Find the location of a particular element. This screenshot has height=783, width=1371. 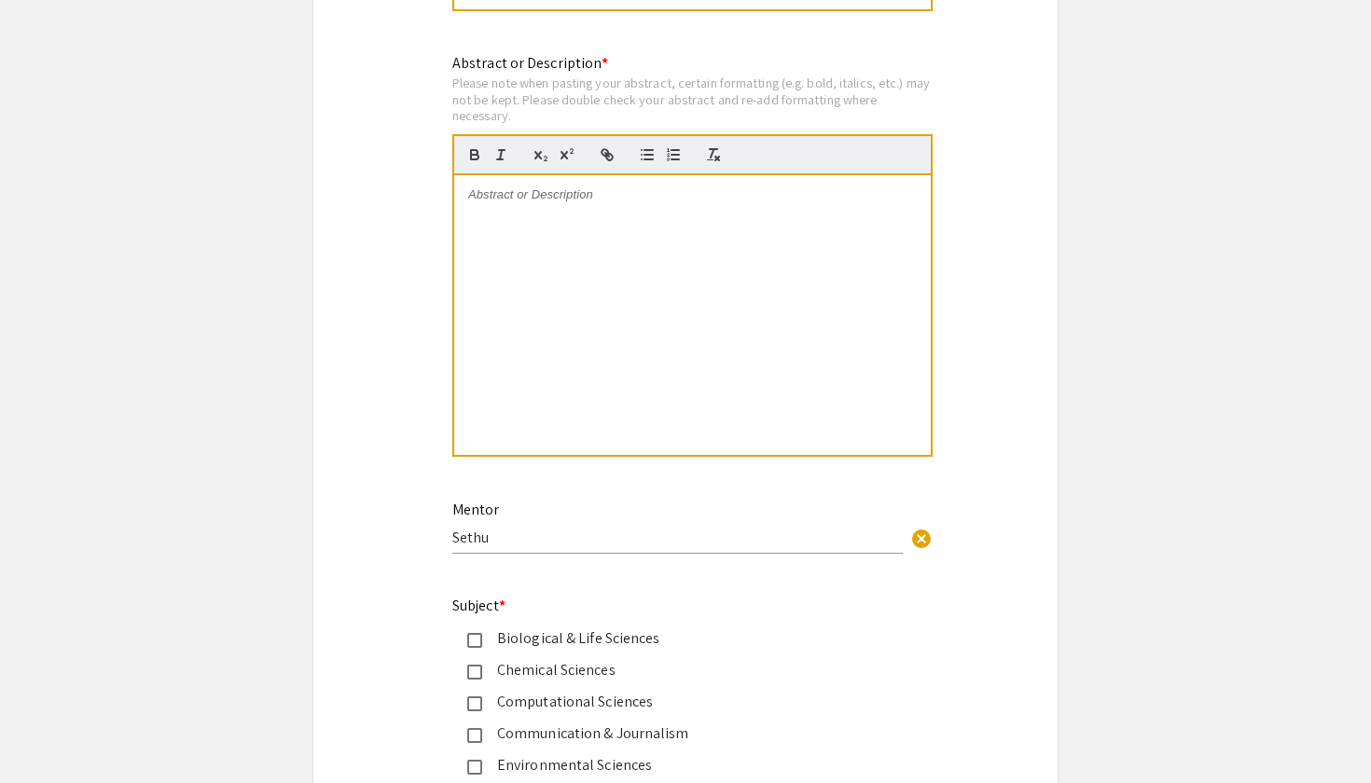

div: Environmental Sciences is located at coordinates (678, 766).